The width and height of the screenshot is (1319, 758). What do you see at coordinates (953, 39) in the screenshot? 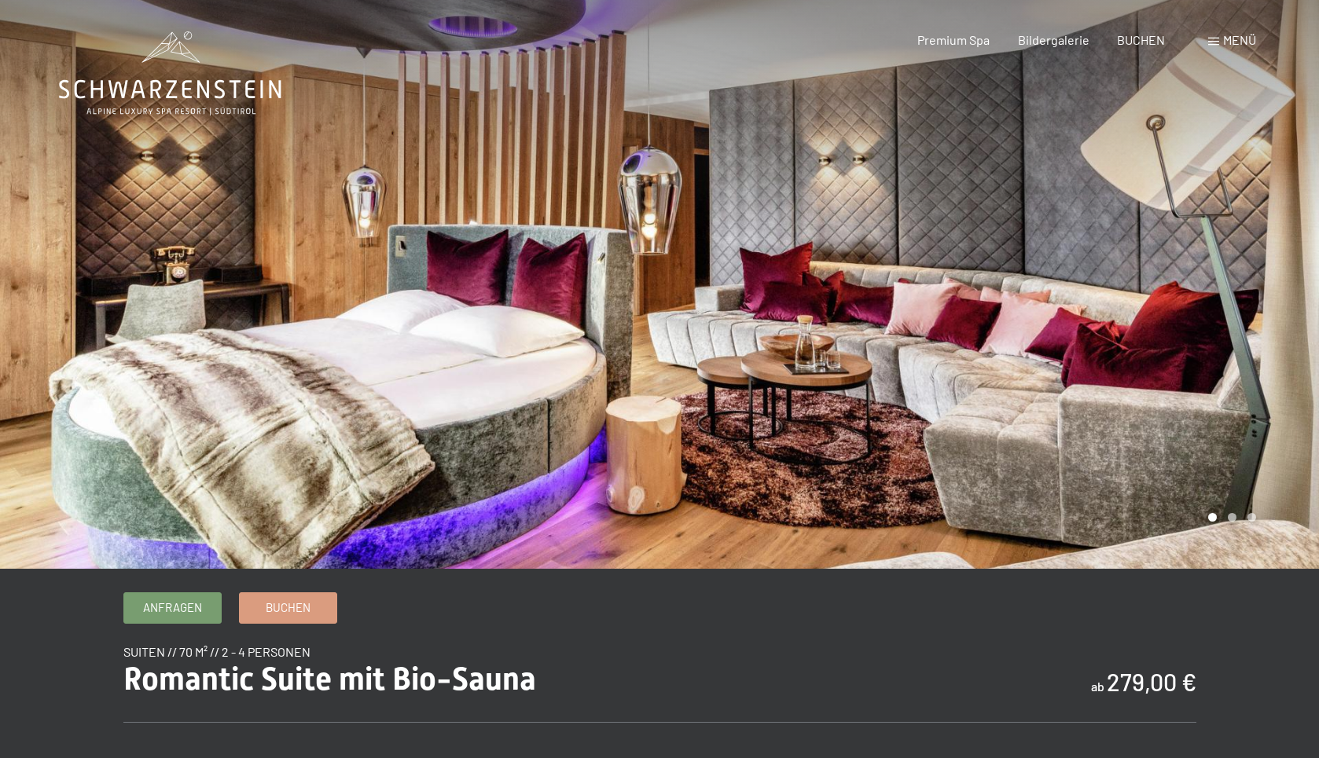
I see `span: Premium Spa` at bounding box center [953, 39].